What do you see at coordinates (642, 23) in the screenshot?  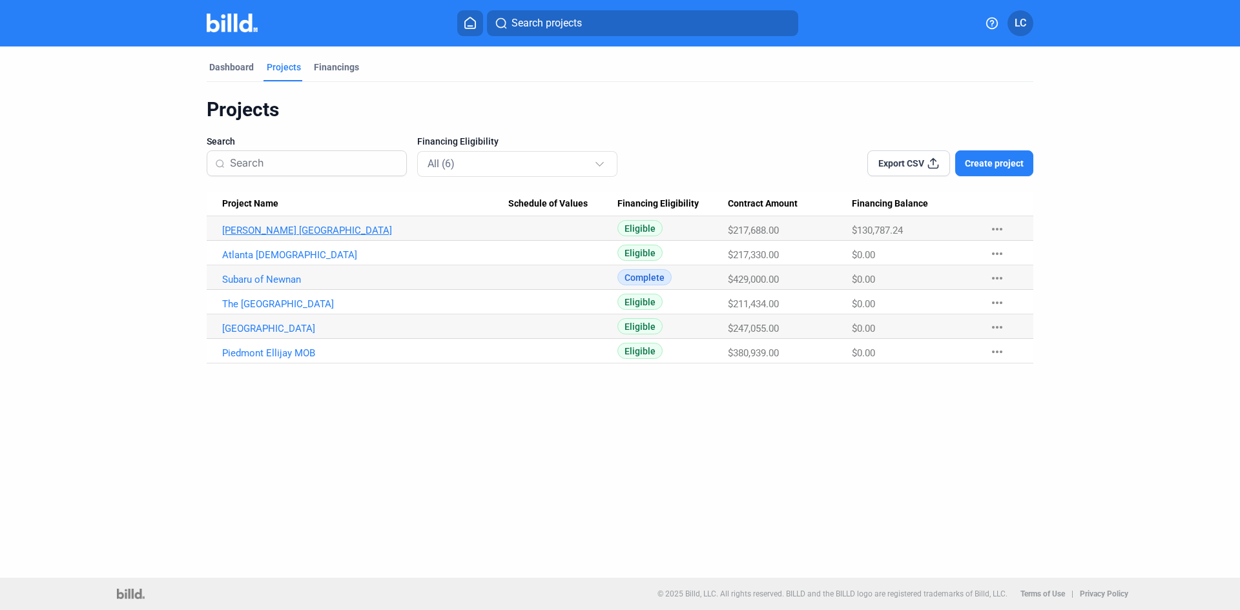 I see `button: Search projects` at bounding box center [642, 23].